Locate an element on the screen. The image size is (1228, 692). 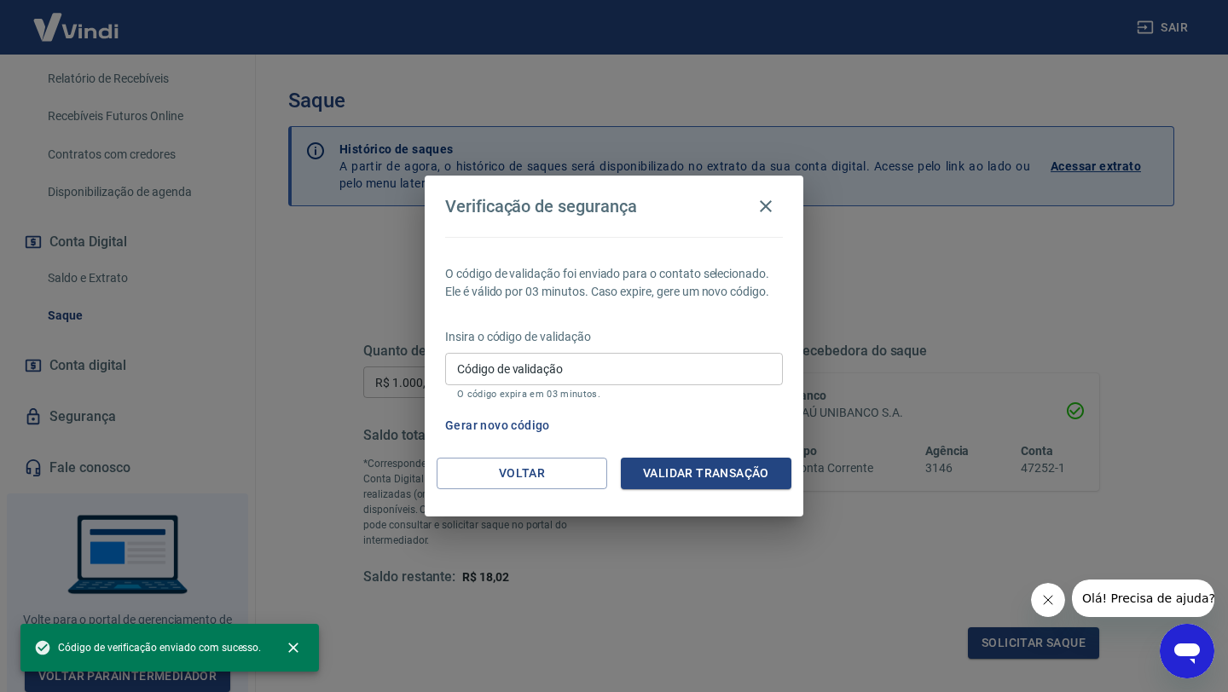
button: Gerar novo código is located at coordinates (497, 425).